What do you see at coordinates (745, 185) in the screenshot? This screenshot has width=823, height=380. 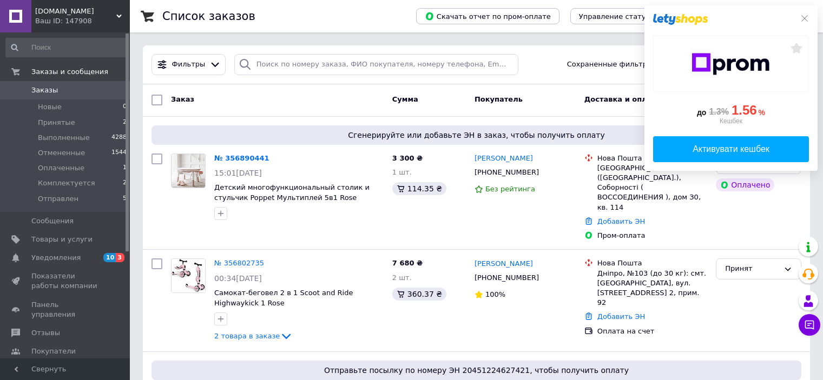 I see `div: Оплачено` at bounding box center [745, 185].